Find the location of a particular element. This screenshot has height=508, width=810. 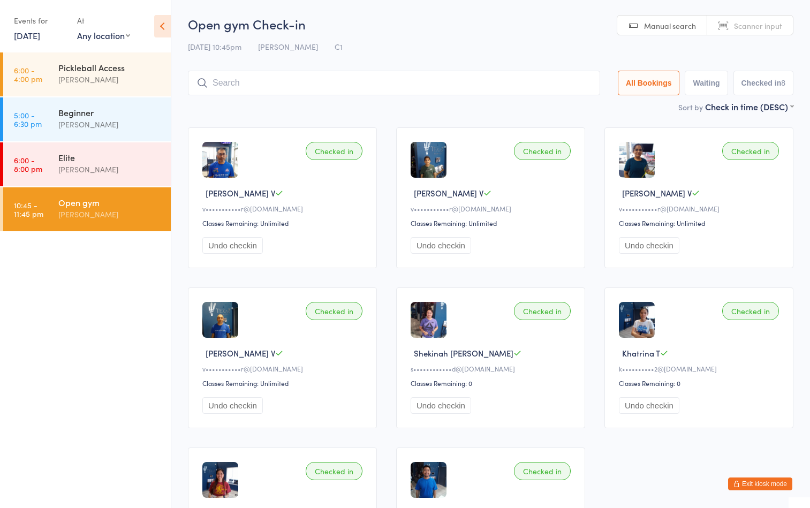

span: C1 is located at coordinates (338, 47).